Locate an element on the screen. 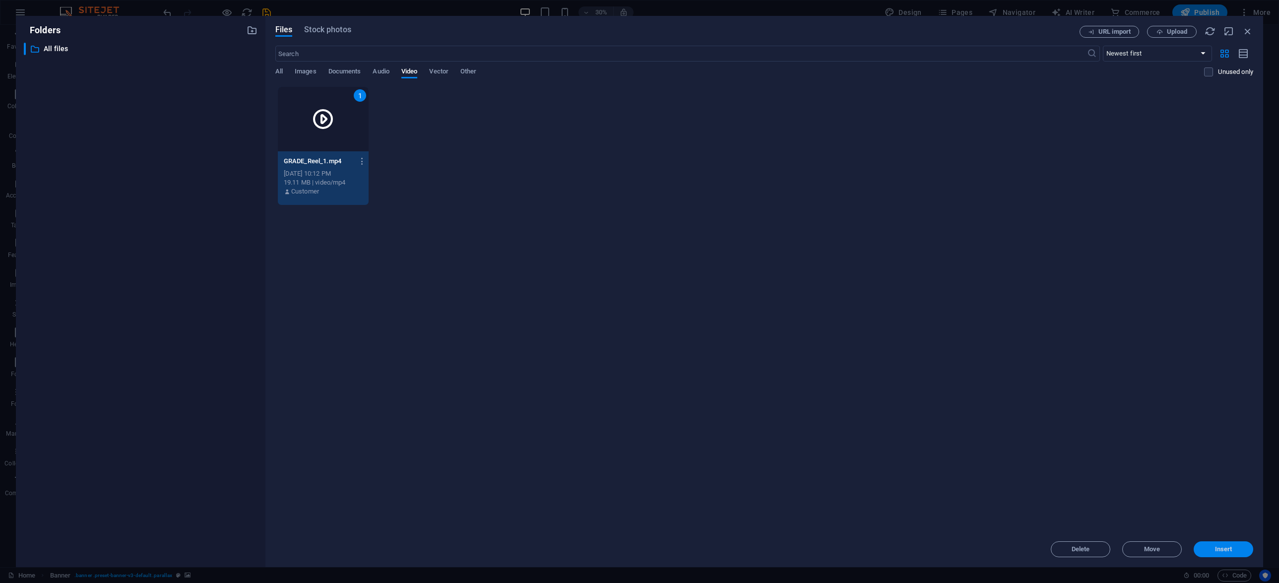 This screenshot has width=1279, height=583. p: All files is located at coordinates (141, 49).